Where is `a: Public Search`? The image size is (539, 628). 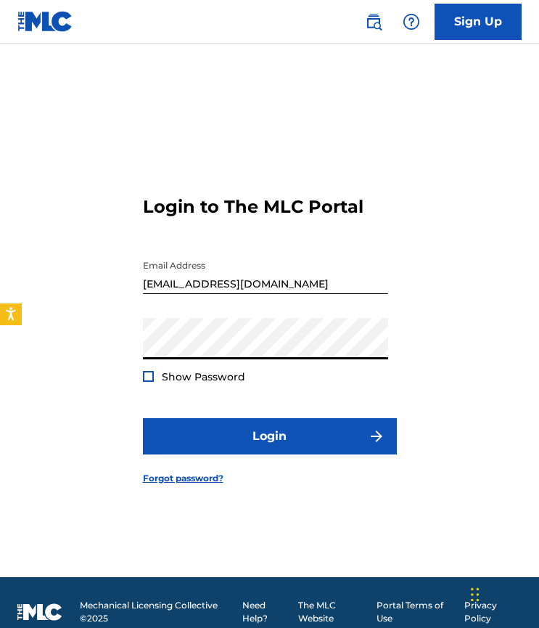
a: Public Search is located at coordinates (374, 22).